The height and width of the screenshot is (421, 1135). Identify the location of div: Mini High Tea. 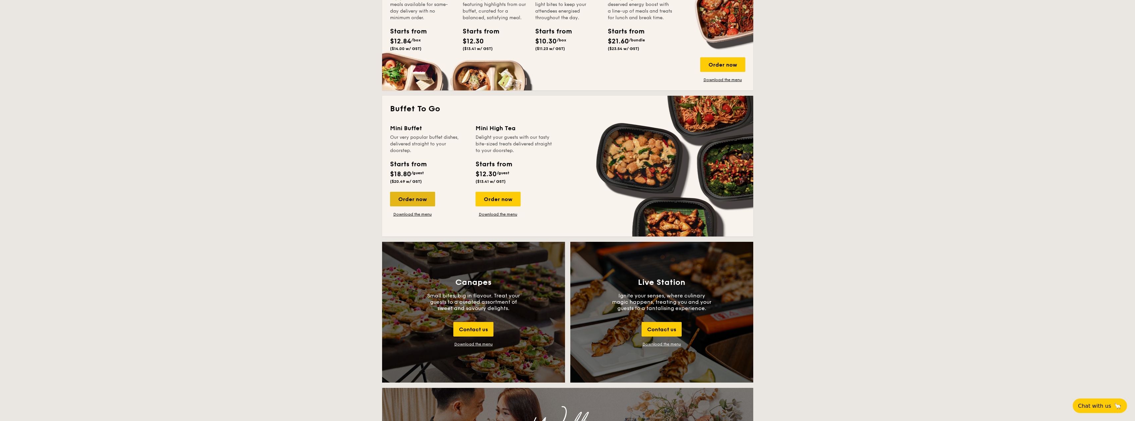
(514, 128).